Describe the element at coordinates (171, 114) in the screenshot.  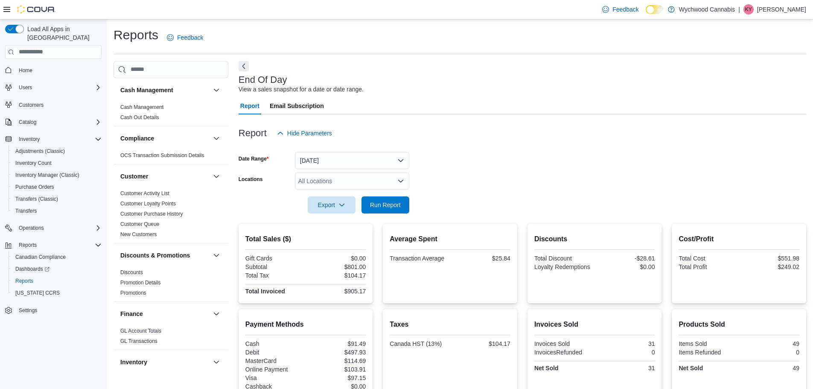
I see `div: Cash Management` at that location.